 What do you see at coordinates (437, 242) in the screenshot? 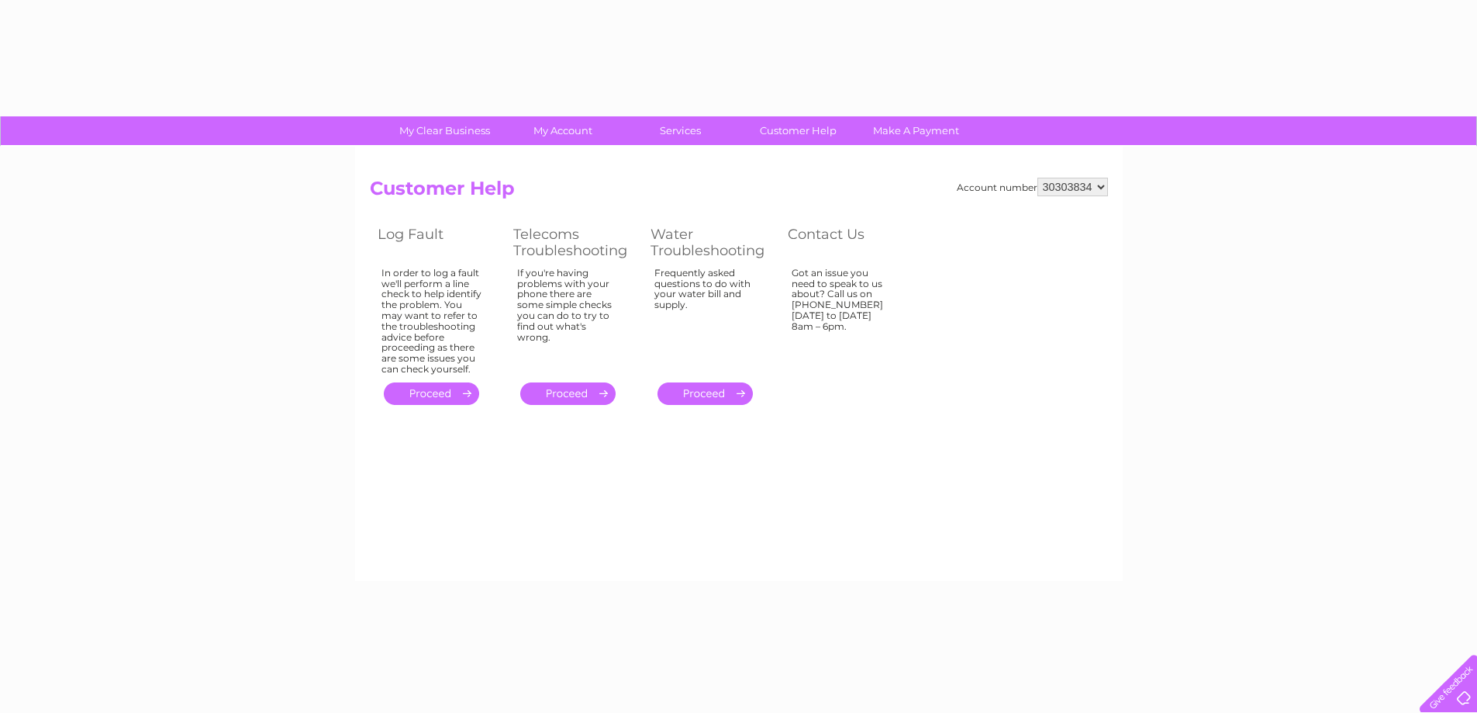
I see `th: Log Fault` at bounding box center [437, 242].